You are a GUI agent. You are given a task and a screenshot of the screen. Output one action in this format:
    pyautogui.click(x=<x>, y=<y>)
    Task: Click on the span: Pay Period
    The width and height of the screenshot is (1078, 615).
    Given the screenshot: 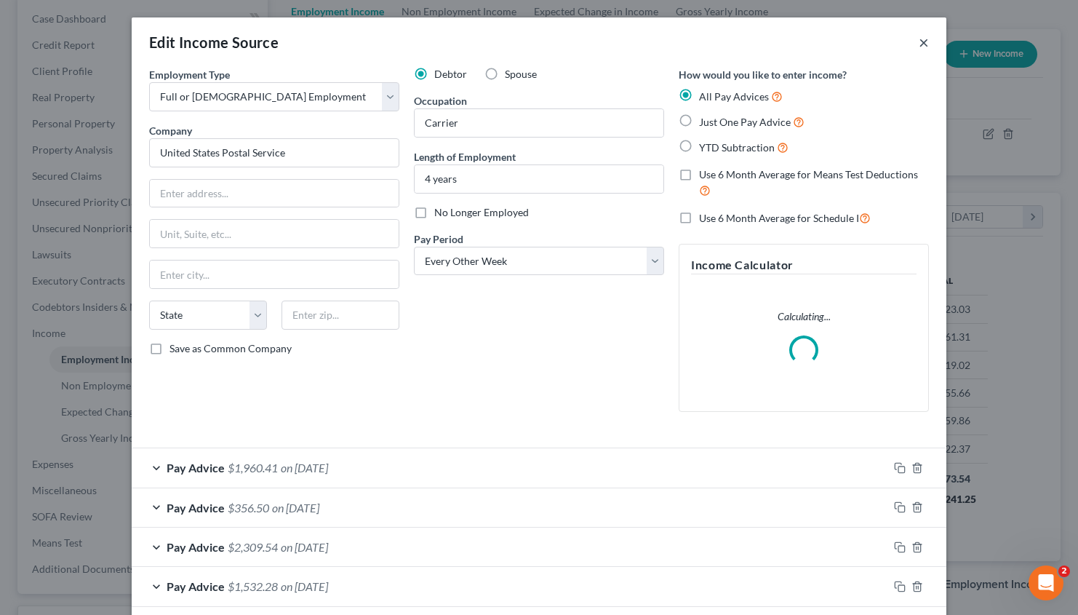 What is the action you would take?
    pyautogui.click(x=439, y=239)
    